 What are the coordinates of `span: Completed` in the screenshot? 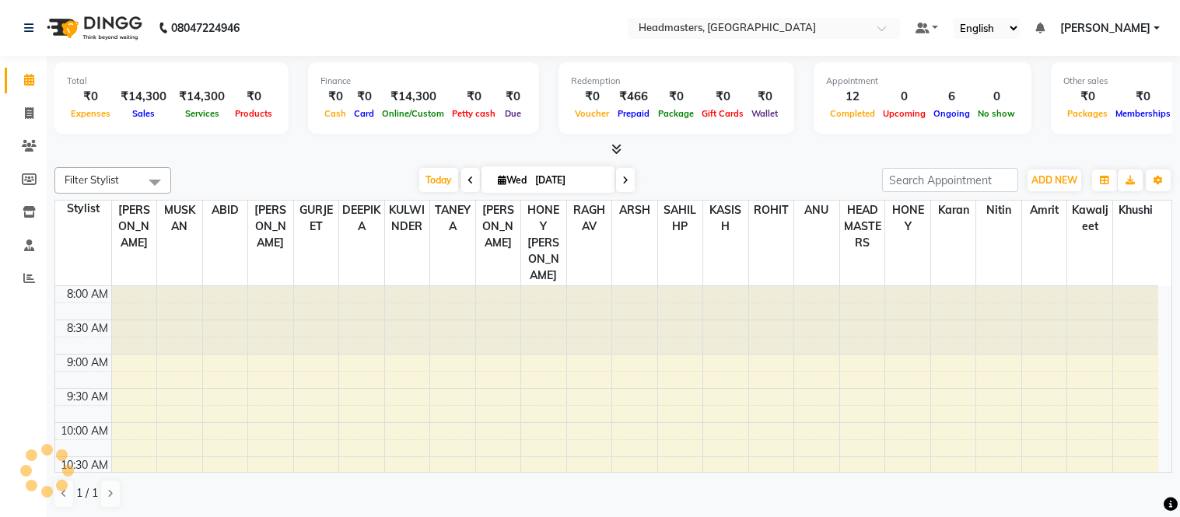 It's located at (853, 114).